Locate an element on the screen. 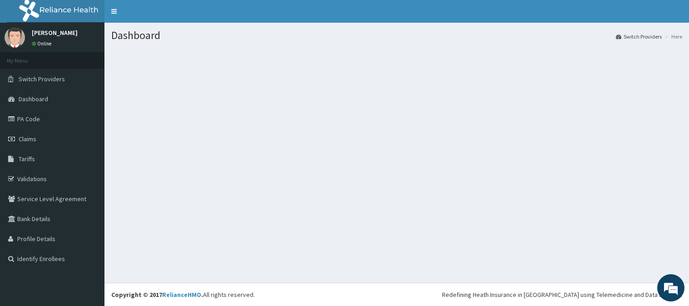 The width and height of the screenshot is (689, 306). span: Tariffs is located at coordinates (27, 159).